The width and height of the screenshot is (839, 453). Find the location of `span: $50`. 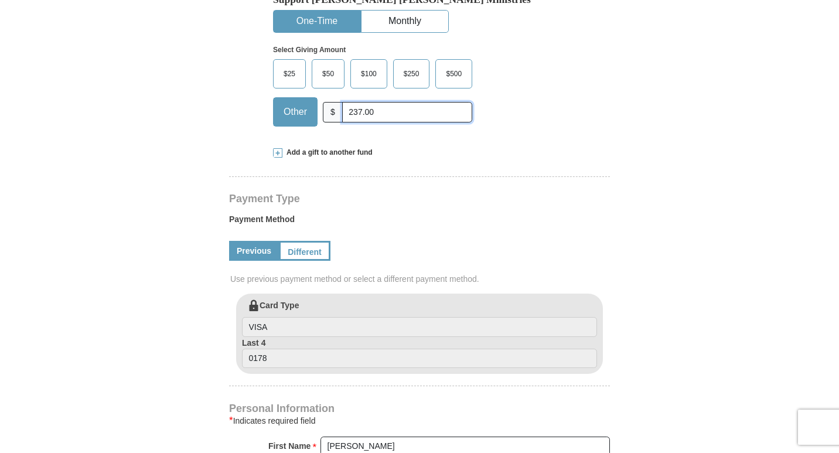

span: $50 is located at coordinates (328, 74).